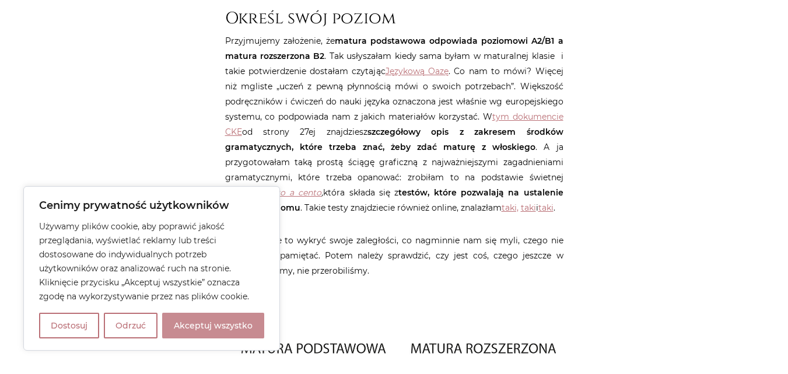 This screenshot has width=788, height=374. I want to click on a: Da zero a cento, so click(287, 192).